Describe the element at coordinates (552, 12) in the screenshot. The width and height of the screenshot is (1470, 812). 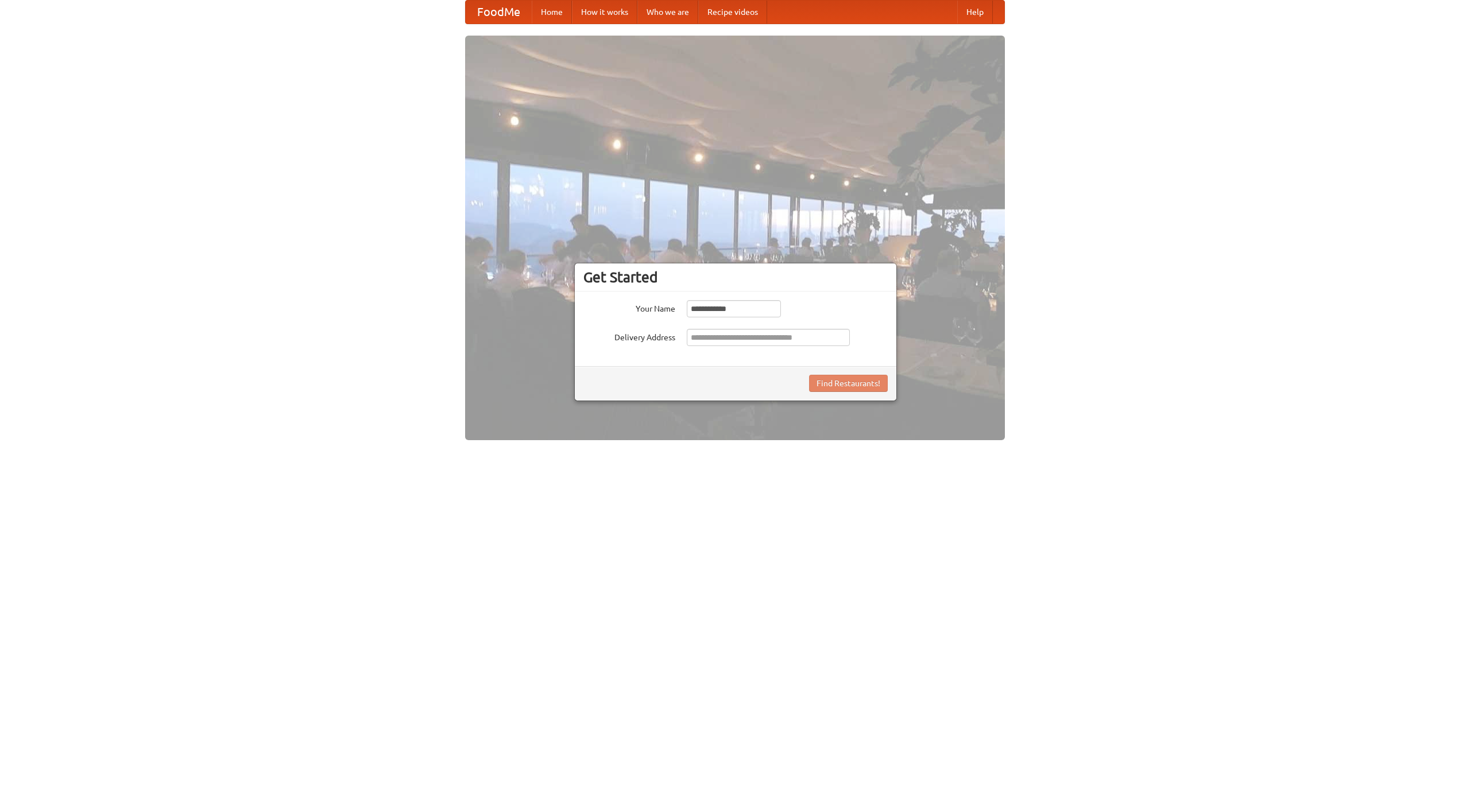
I see `a: Home` at that location.